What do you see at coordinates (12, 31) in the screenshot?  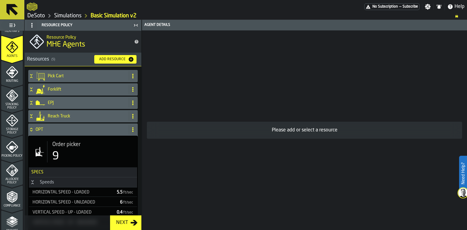 I see `span: Heatmaps` at bounding box center [12, 31].